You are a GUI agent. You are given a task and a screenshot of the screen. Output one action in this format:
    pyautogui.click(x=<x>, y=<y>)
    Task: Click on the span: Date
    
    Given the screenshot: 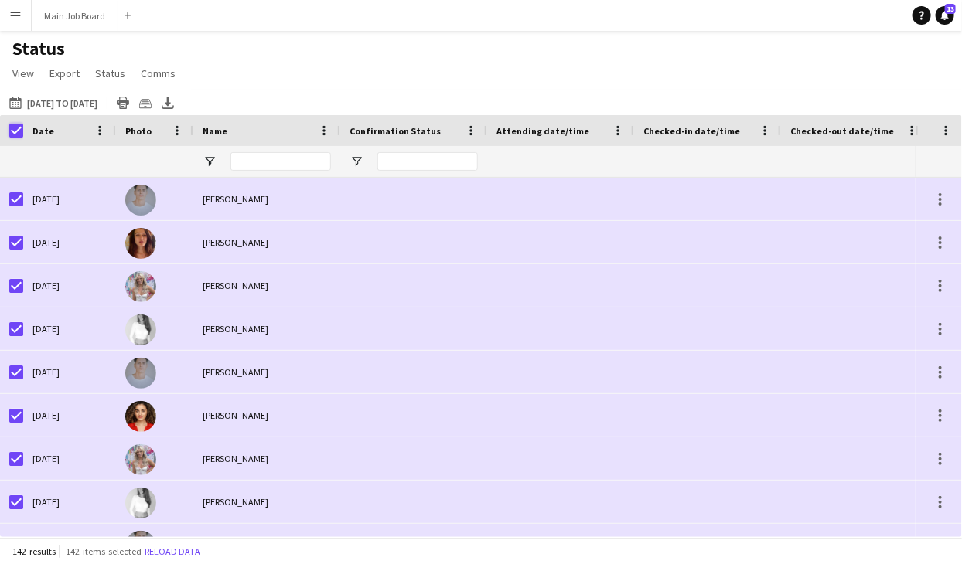 What is the action you would take?
    pyautogui.click(x=43, y=131)
    